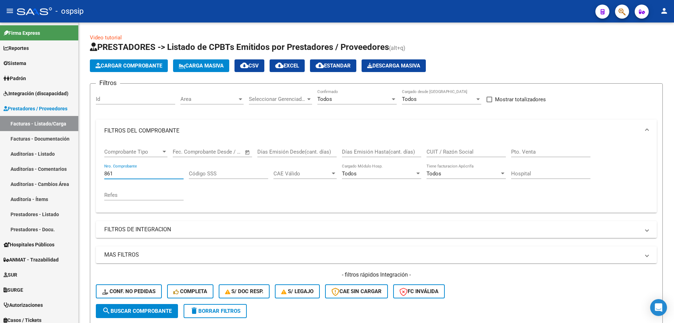  Describe the element at coordinates (106, 38) in the screenshot. I see `a: Video tutorial` at that location.